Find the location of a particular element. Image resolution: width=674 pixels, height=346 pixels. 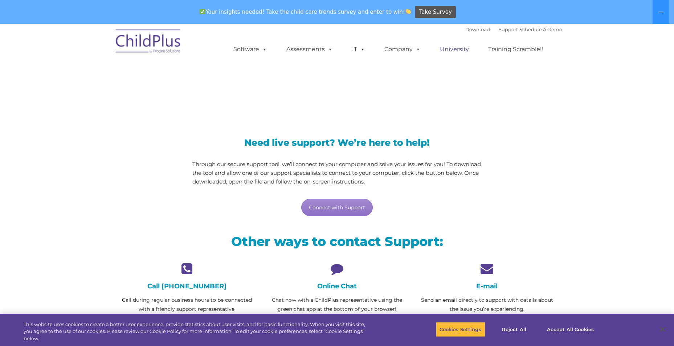

img: ChildPlus by Procare Solutions is located at coordinates (148, 42).